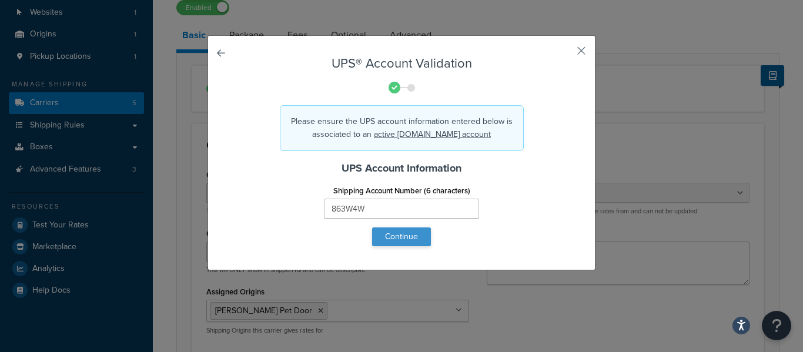 Image resolution: width=803 pixels, height=352 pixels. Describe the element at coordinates (402, 128) in the screenshot. I see `p: Please ensure the UPS account information entered below is associated to an` at that location.